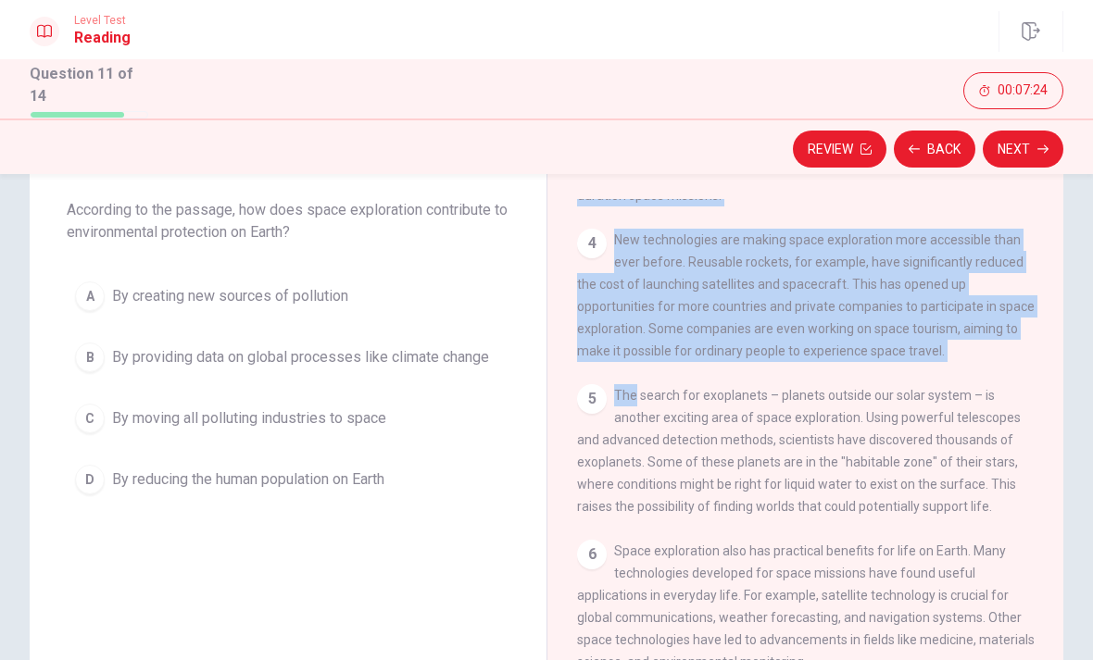 This screenshot has width=1093, height=660. Describe the element at coordinates (592, 244) in the screenshot. I see `div: 4` at that location.